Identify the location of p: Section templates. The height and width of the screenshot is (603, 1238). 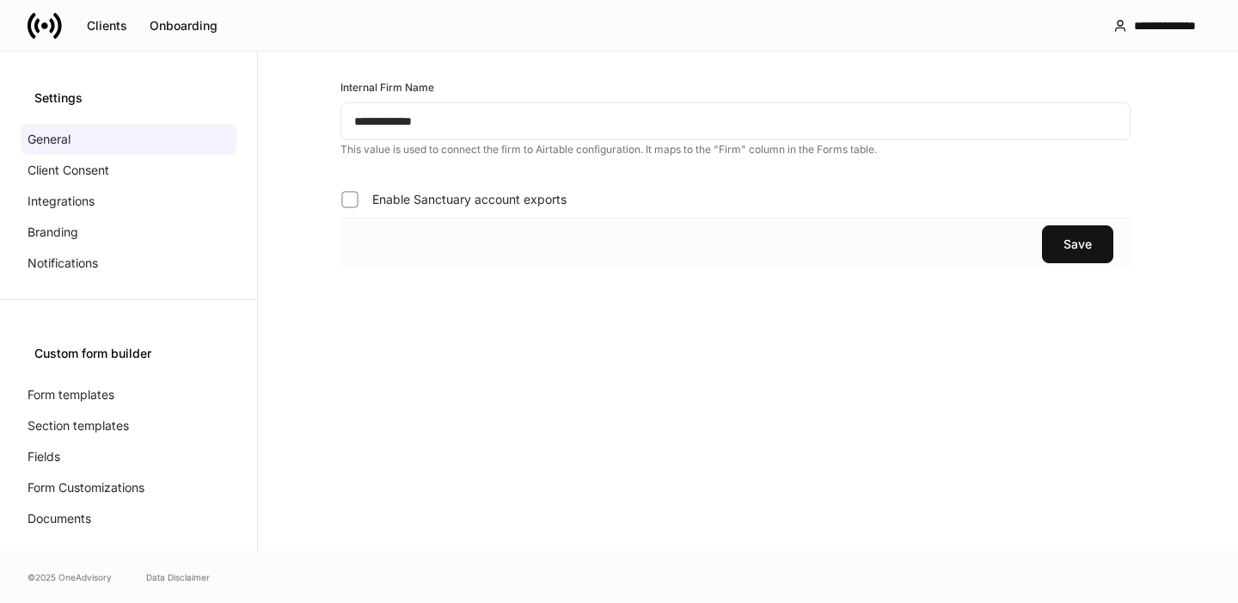
(78, 426).